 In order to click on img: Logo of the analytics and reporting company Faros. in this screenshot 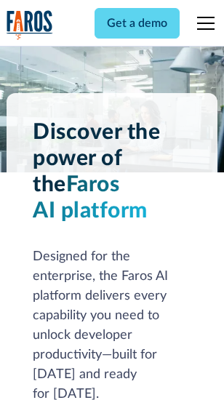, I will do `click(30, 25)`.